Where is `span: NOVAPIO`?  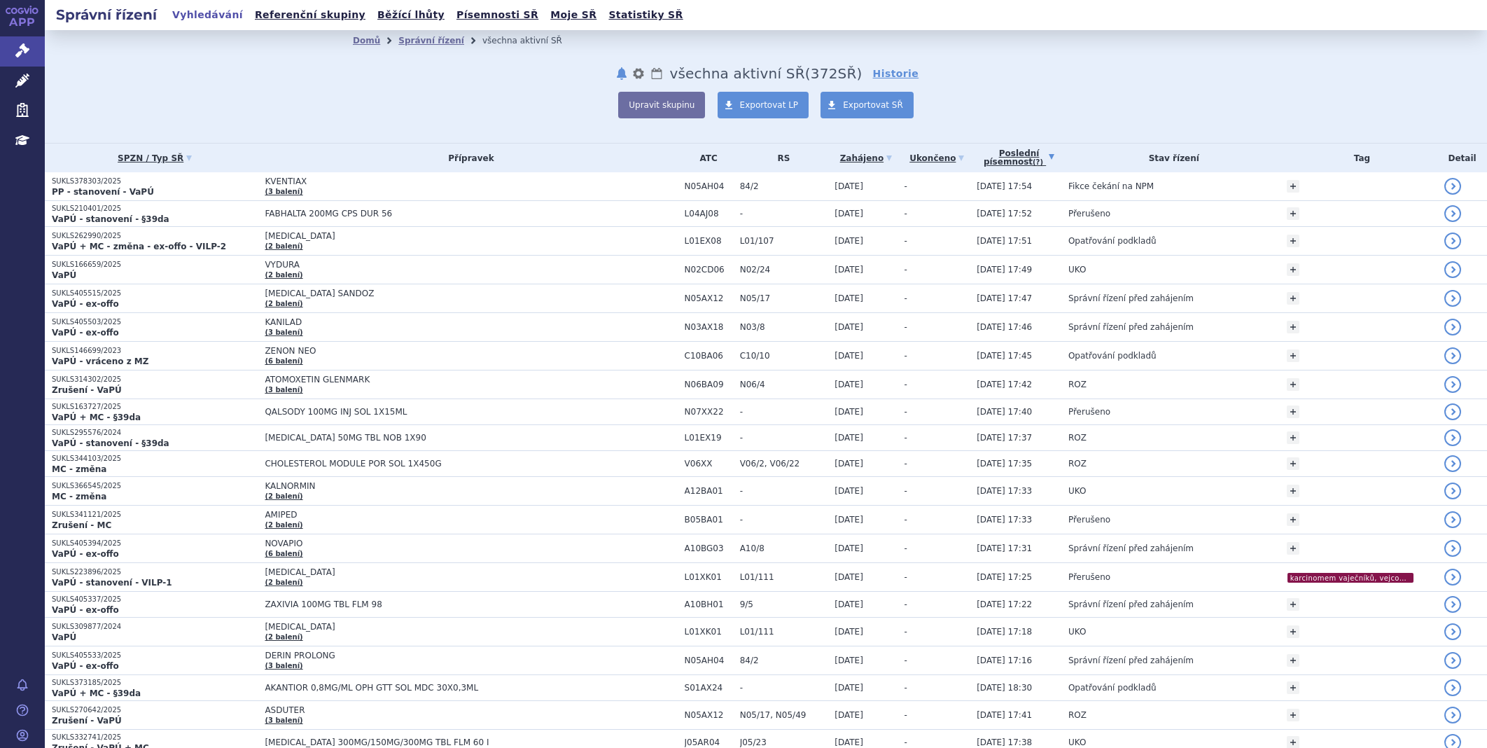 span: NOVAPIO is located at coordinates (440, 543).